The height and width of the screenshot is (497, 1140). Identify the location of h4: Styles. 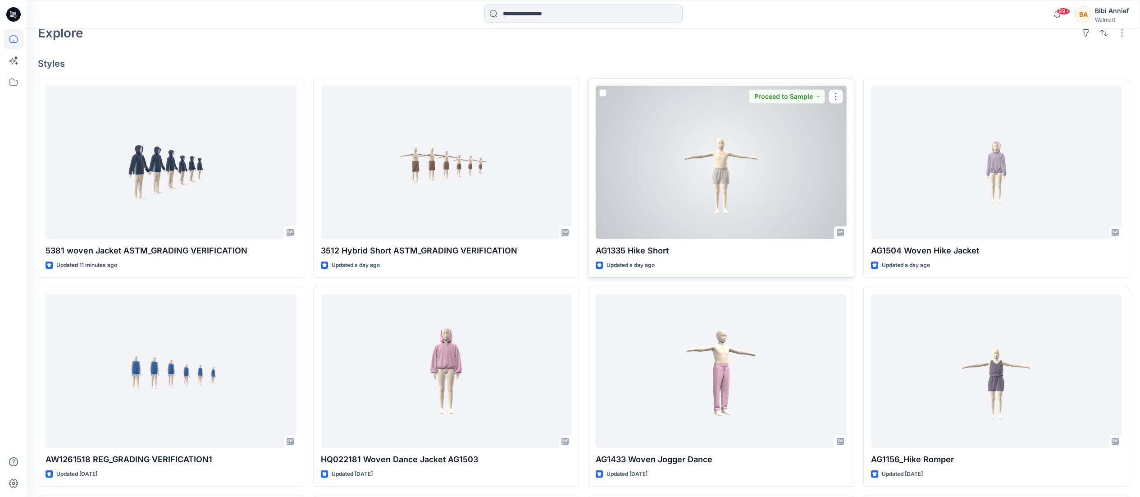
(584, 64).